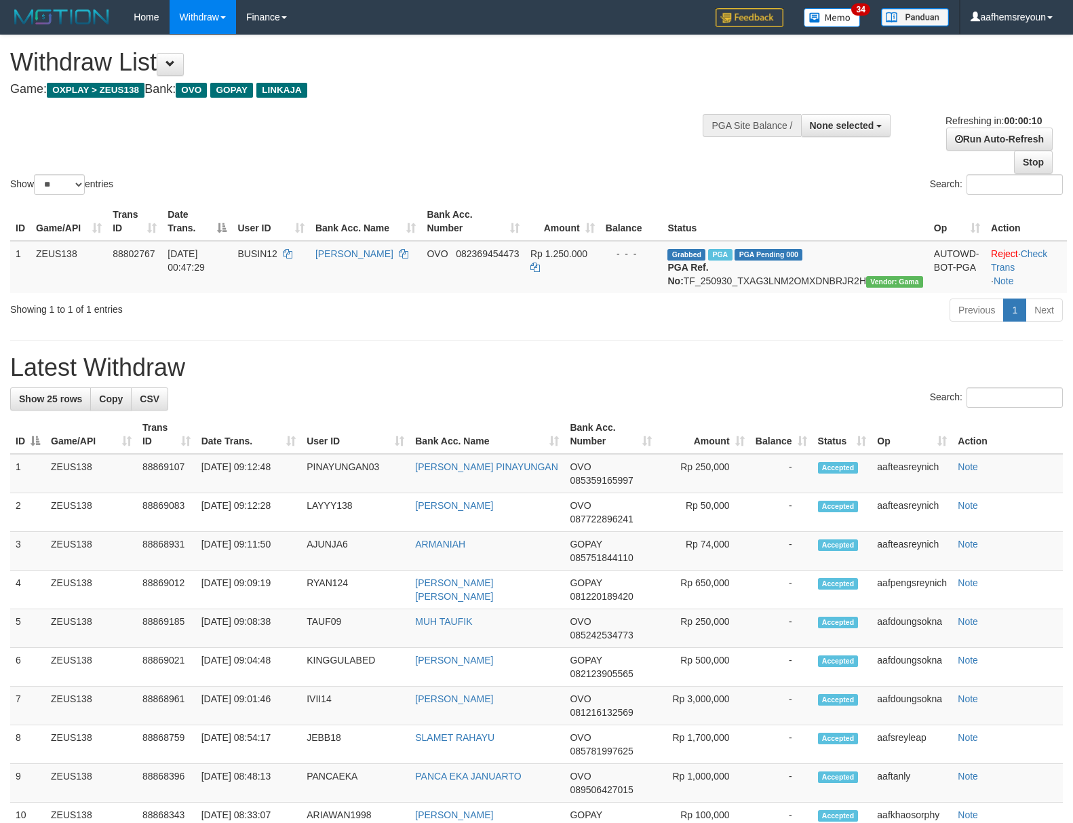 Image resolution: width=1073 pixels, height=823 pixels. I want to click on span: GOPAY, so click(231, 90).